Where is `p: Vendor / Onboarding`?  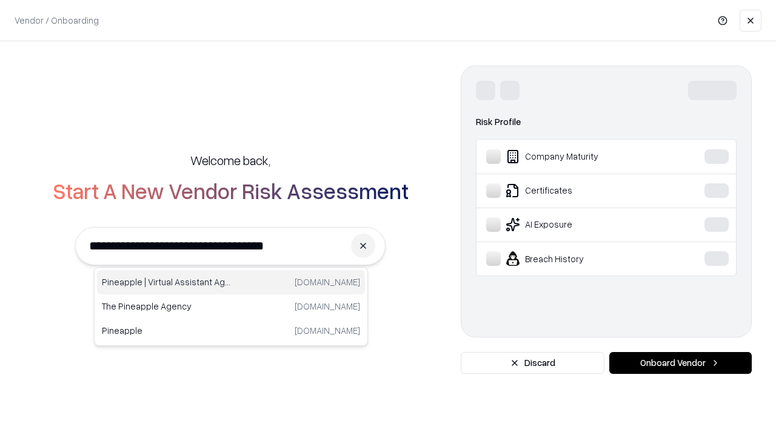
p: Vendor / Onboarding is located at coordinates (56, 20).